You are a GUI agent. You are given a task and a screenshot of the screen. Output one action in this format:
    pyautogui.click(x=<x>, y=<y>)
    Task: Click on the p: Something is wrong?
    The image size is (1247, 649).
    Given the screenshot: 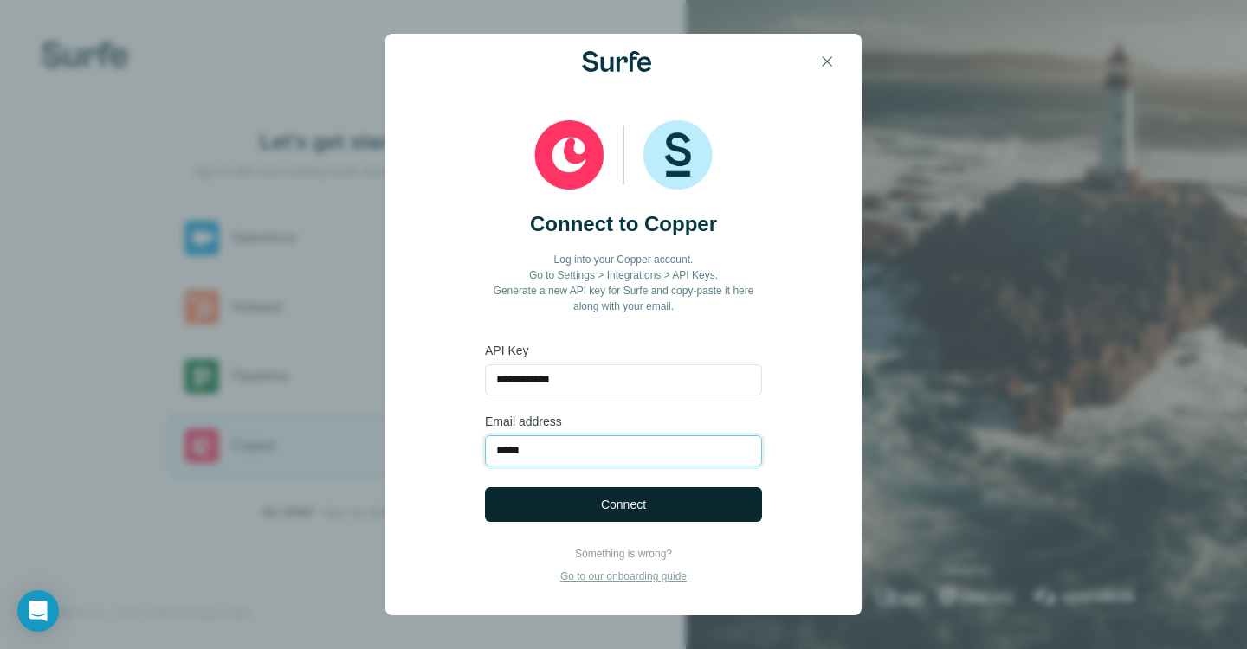 What is the action you would take?
    pyautogui.click(x=623, y=554)
    